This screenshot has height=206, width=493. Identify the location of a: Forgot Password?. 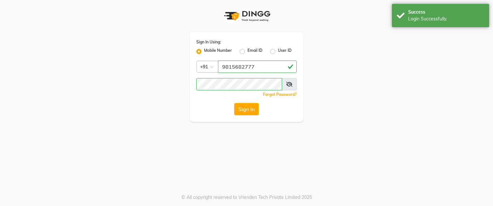
(280, 94).